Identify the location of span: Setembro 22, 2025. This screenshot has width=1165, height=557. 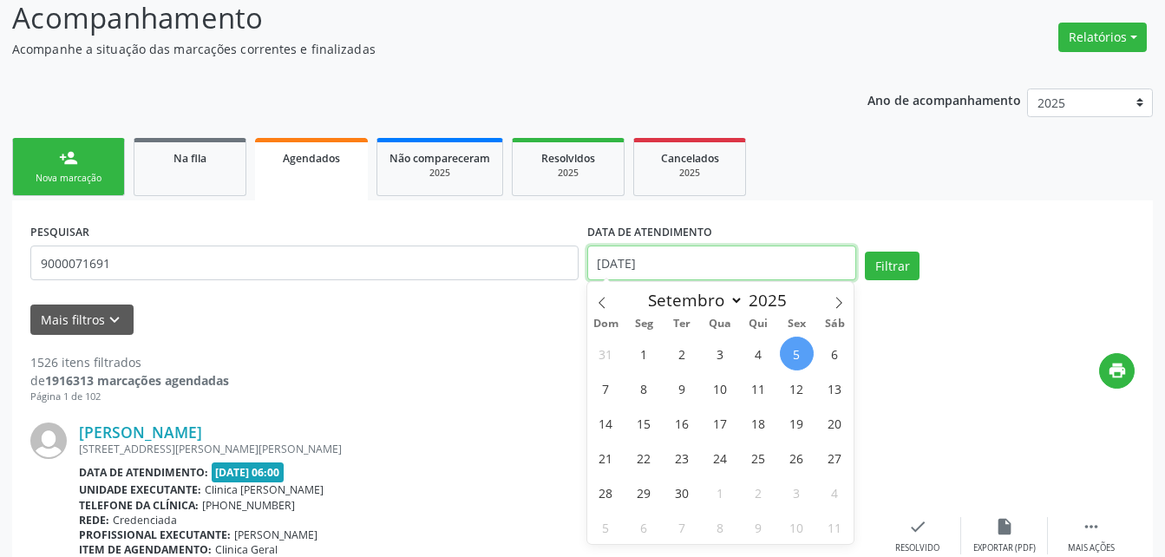
(644, 457).